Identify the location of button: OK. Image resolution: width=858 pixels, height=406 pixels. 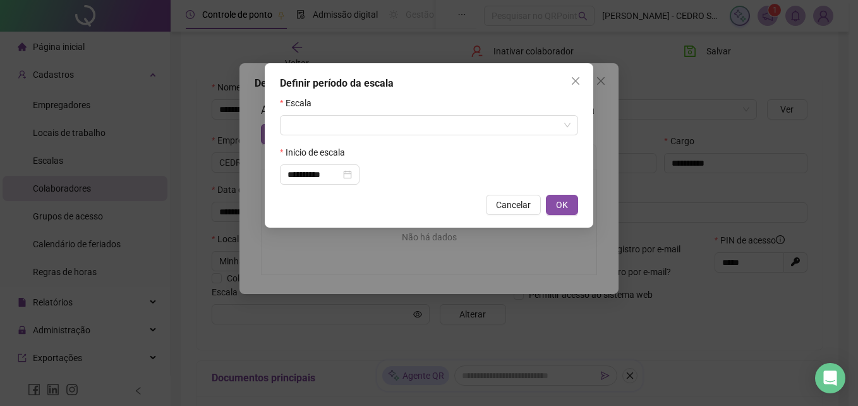
(562, 205).